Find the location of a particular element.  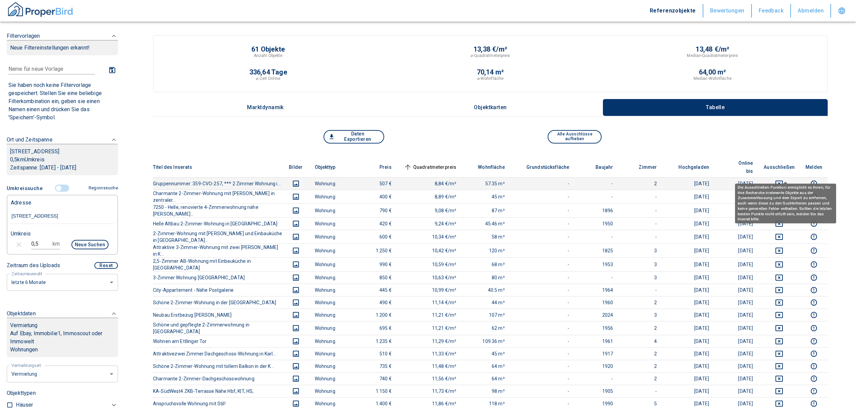

div: FiltervorlagenNeue Filtereinstellungen erkannt! is located at coordinates (62, 43).